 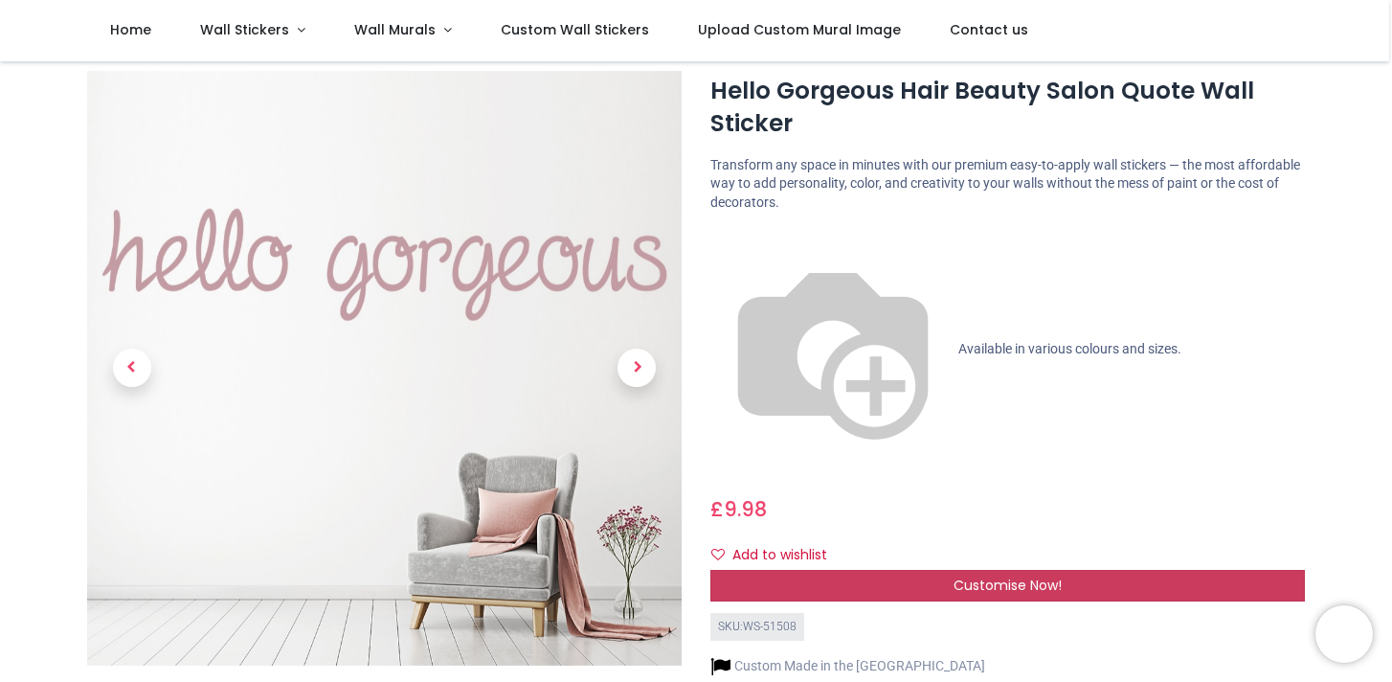 I want to click on span: Contact us, so click(x=989, y=30).